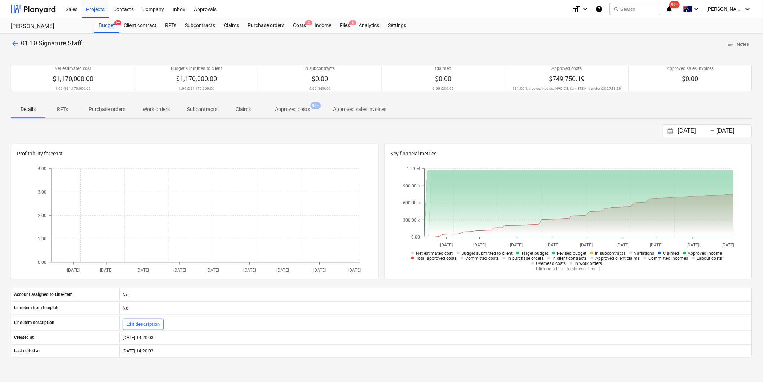 The width and height of the screenshot is (763, 382). What do you see at coordinates (107, 26) in the screenshot?
I see `a: Budget9+` at bounding box center [107, 26].